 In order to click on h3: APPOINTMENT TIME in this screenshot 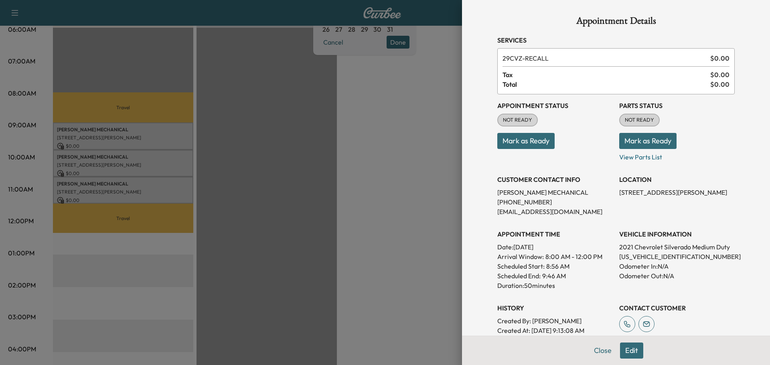, I will do `click(555, 234)`.